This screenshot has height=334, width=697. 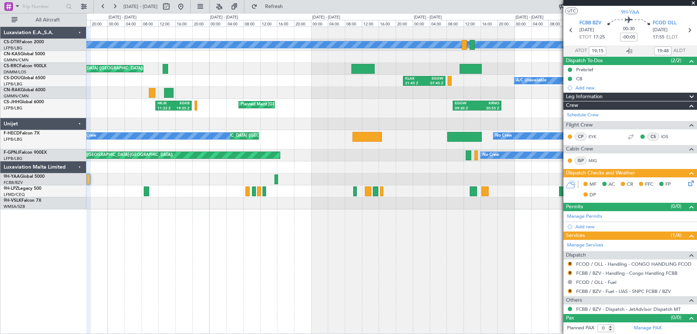 I want to click on a: CS-DTRFalcon 2000, so click(x=24, y=42).